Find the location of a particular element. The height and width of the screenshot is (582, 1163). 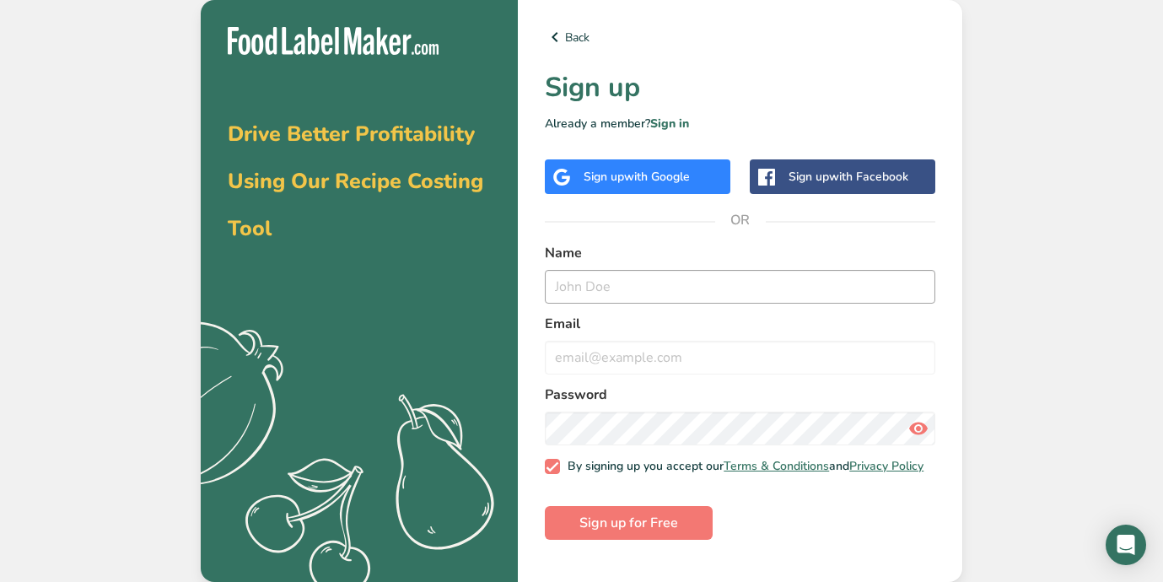

a: Privacy Policy is located at coordinates (886, 466).